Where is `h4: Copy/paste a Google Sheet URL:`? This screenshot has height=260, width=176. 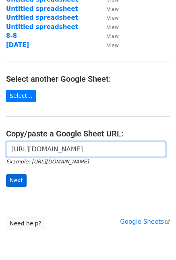
h4: Copy/paste a Google Sheet URL: is located at coordinates (88, 134).